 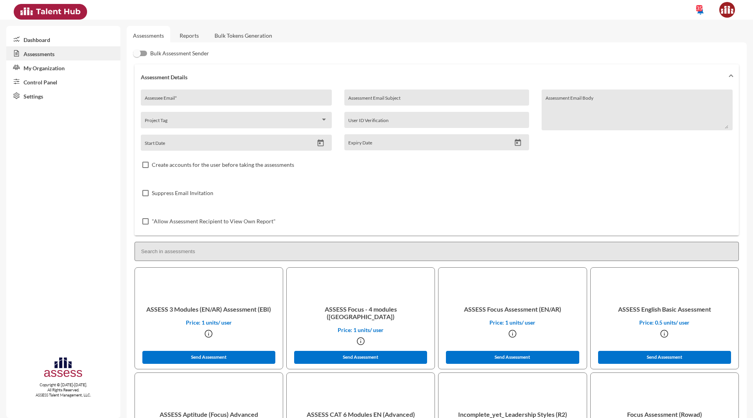 What do you see at coordinates (432, 77) in the screenshot?
I see `mat-panel-title: Assessment Details` at bounding box center [432, 77].